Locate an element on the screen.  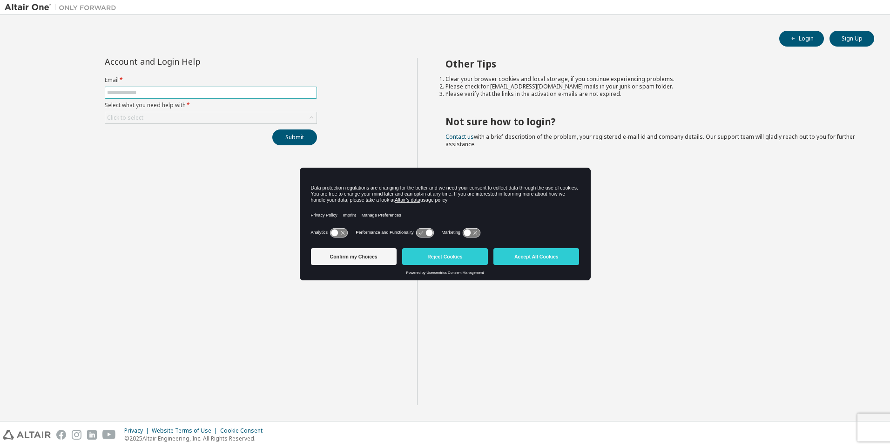
li: Please verify that the links in the activation e-mails are not expired. is located at coordinates (652, 94).